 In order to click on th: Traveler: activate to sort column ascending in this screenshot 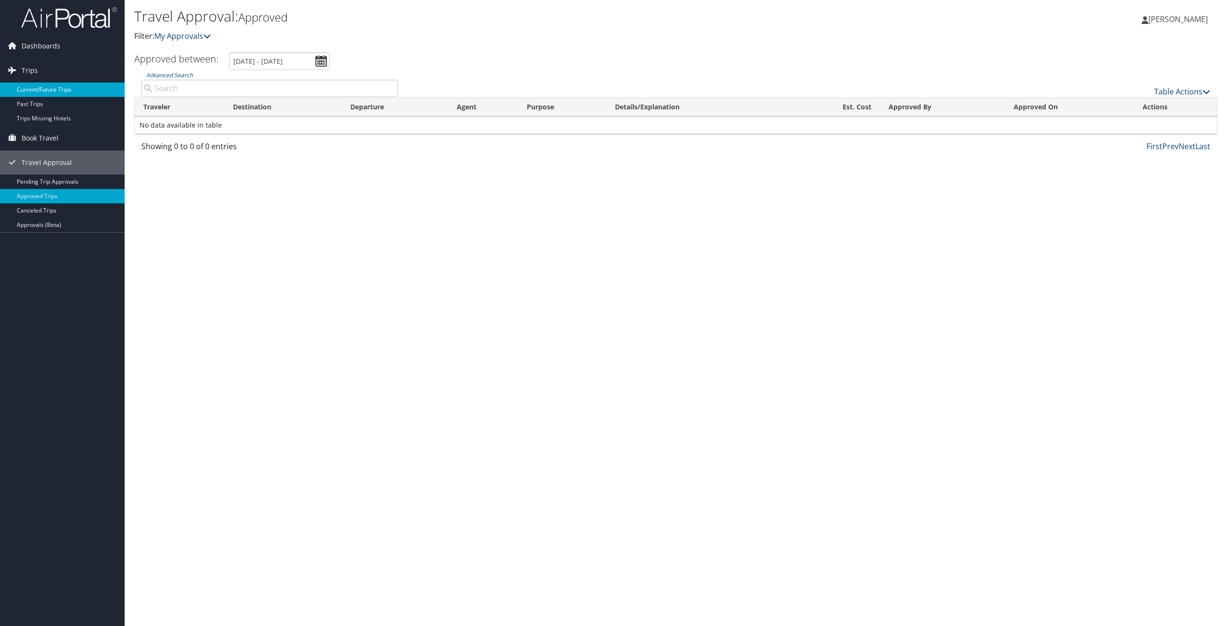, I will do `click(179, 107)`.